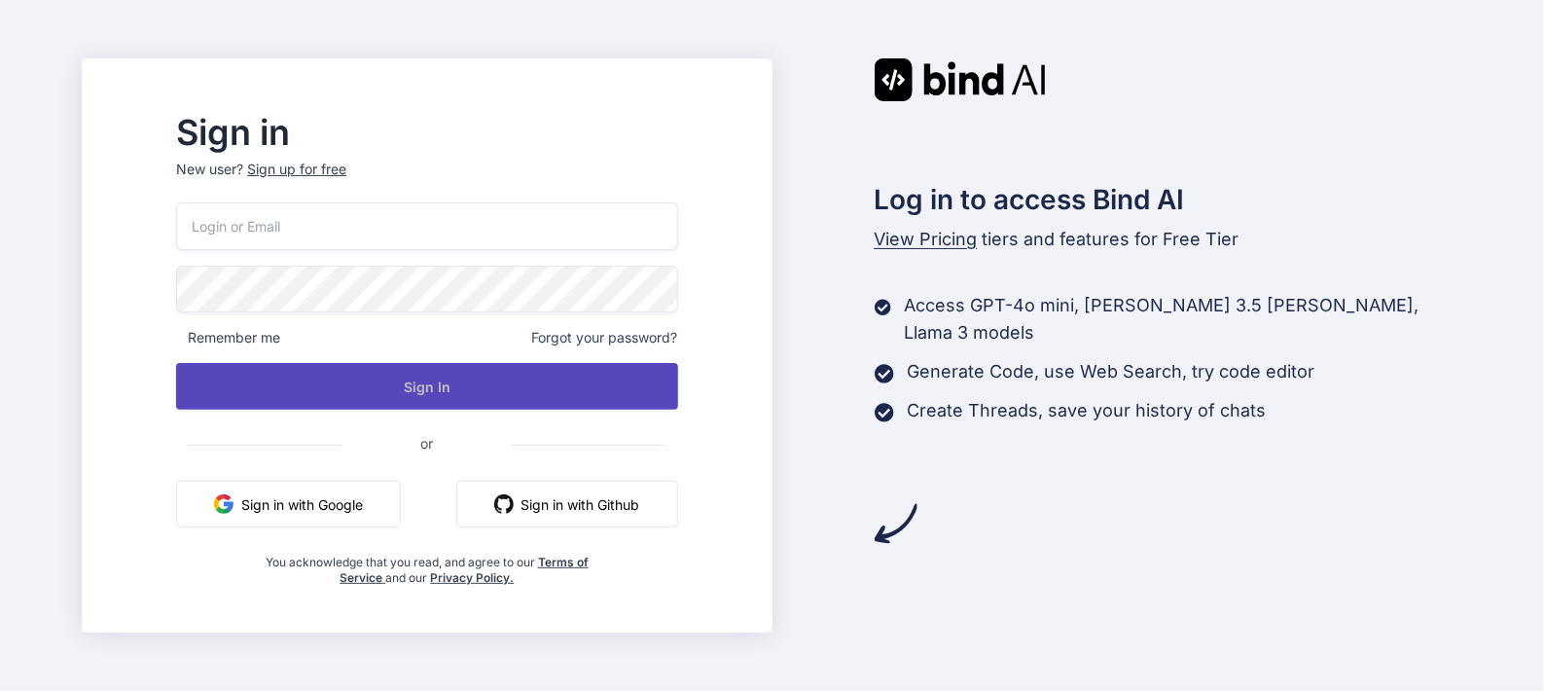 The width and height of the screenshot is (1544, 691). I want to click on img: Bind AI logo, so click(960, 80).